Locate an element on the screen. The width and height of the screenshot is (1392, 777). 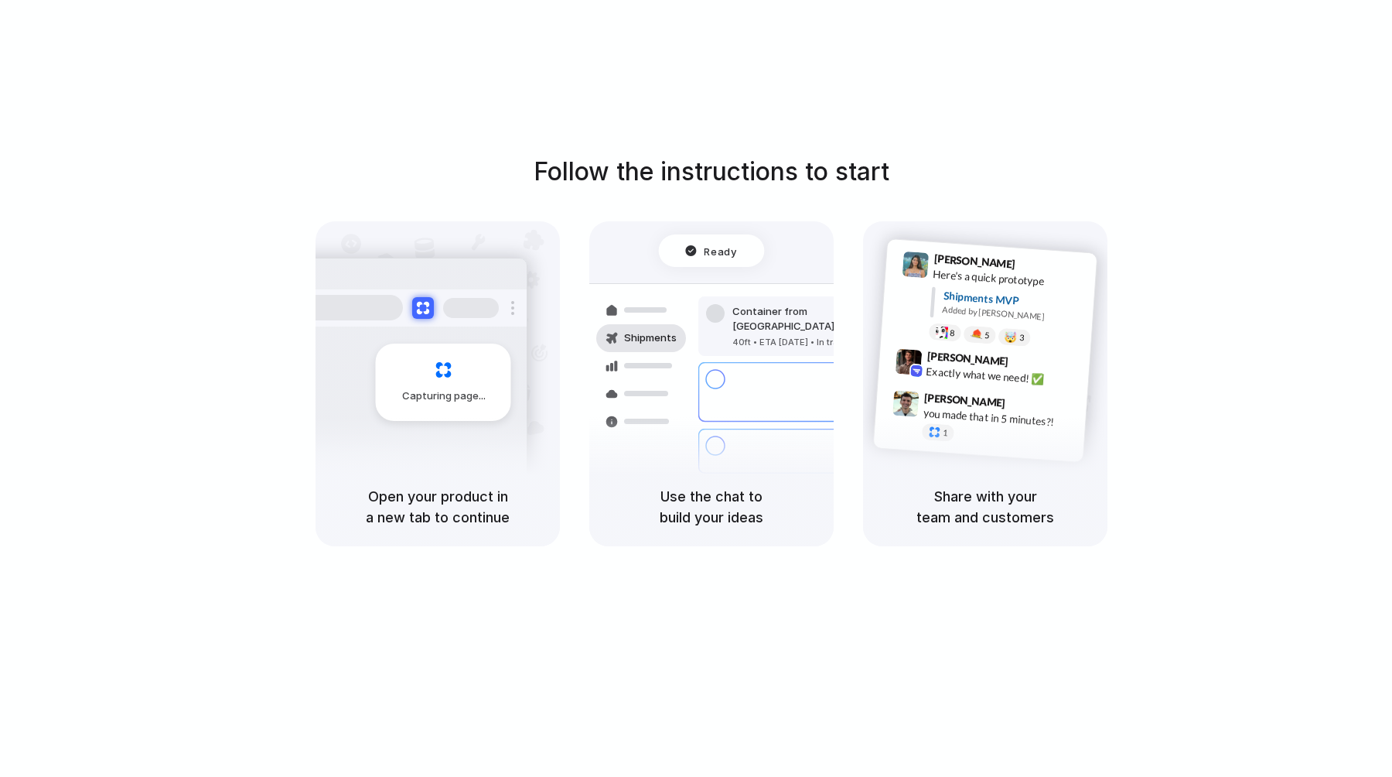
h5: Share with your team and customers is located at coordinates (986, 507).